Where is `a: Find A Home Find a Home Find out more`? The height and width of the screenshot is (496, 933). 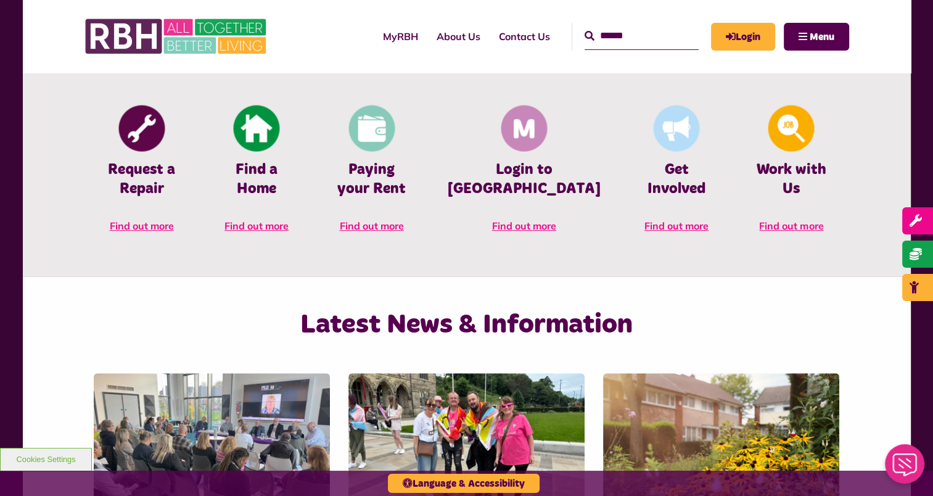 a: Find A Home Find a Home Find out more is located at coordinates (257, 175).